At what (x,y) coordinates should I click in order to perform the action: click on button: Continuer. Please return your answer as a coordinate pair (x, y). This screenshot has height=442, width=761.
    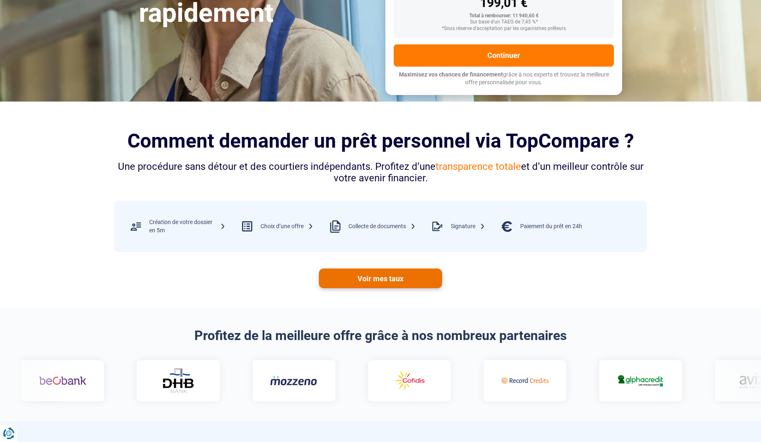
    Looking at the image, I should click on (504, 55).